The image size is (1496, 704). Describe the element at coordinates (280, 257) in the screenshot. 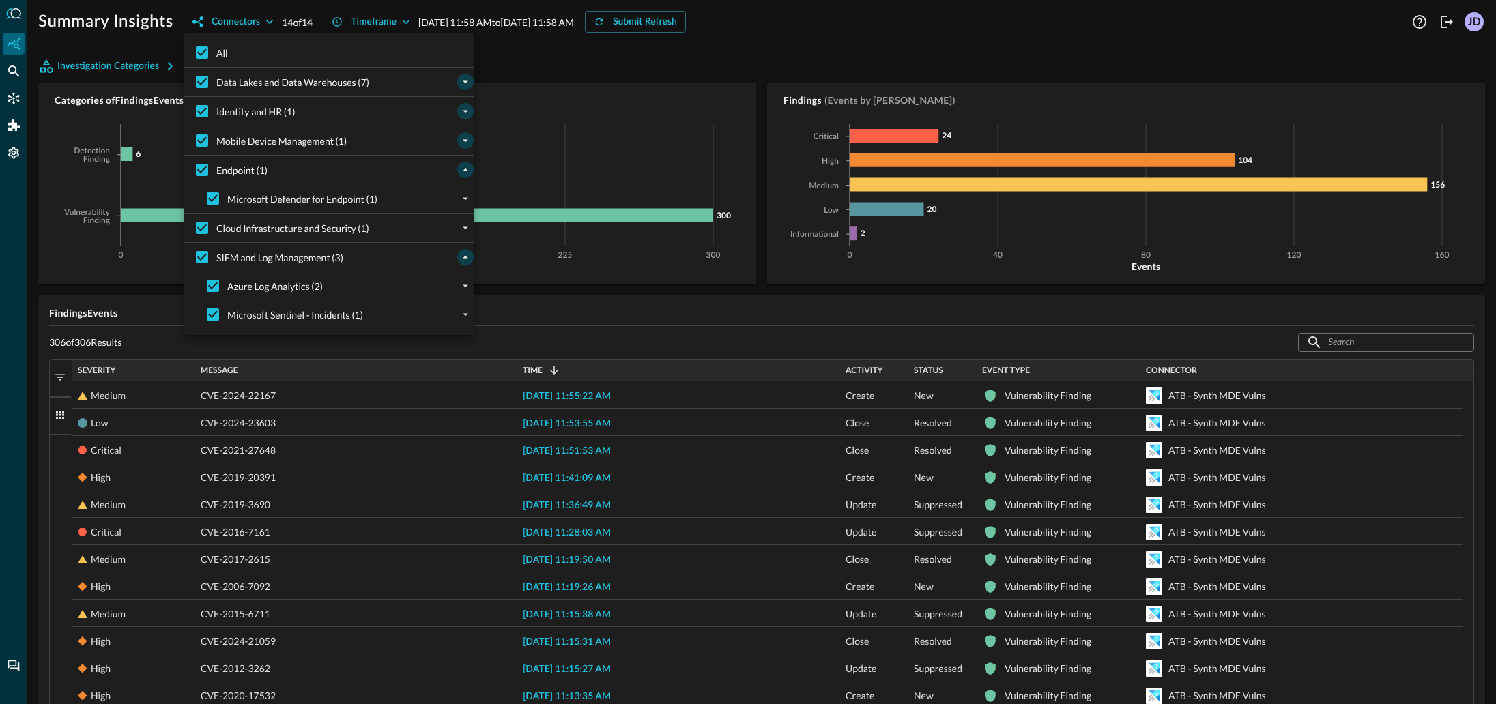

I see `span: SIEM and Log Management (3)` at that location.